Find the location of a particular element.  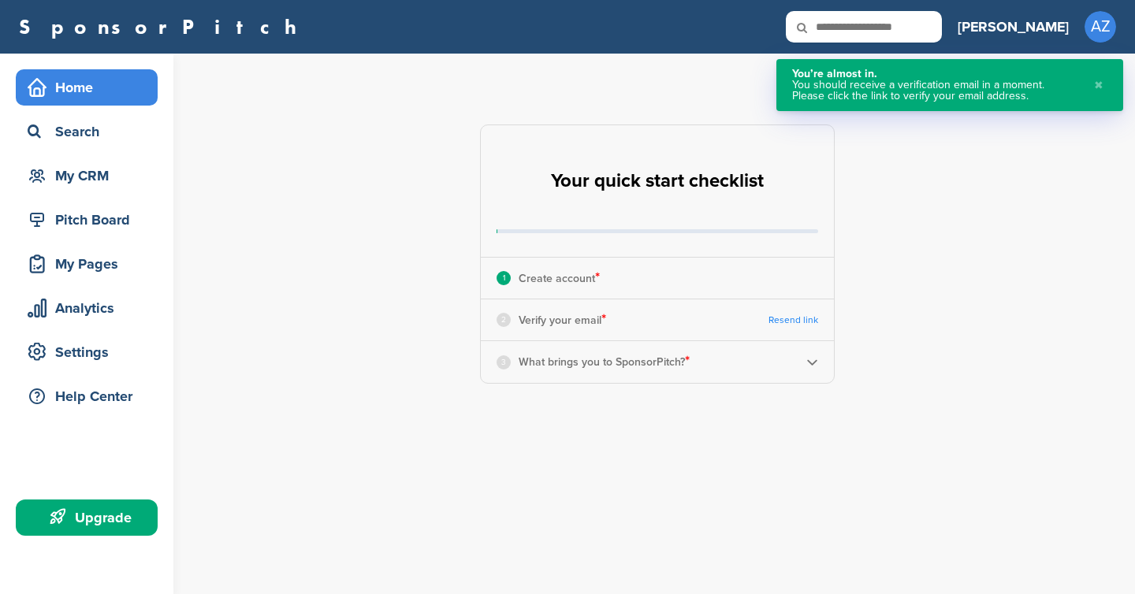

a: Help Center is located at coordinates (87, 396).